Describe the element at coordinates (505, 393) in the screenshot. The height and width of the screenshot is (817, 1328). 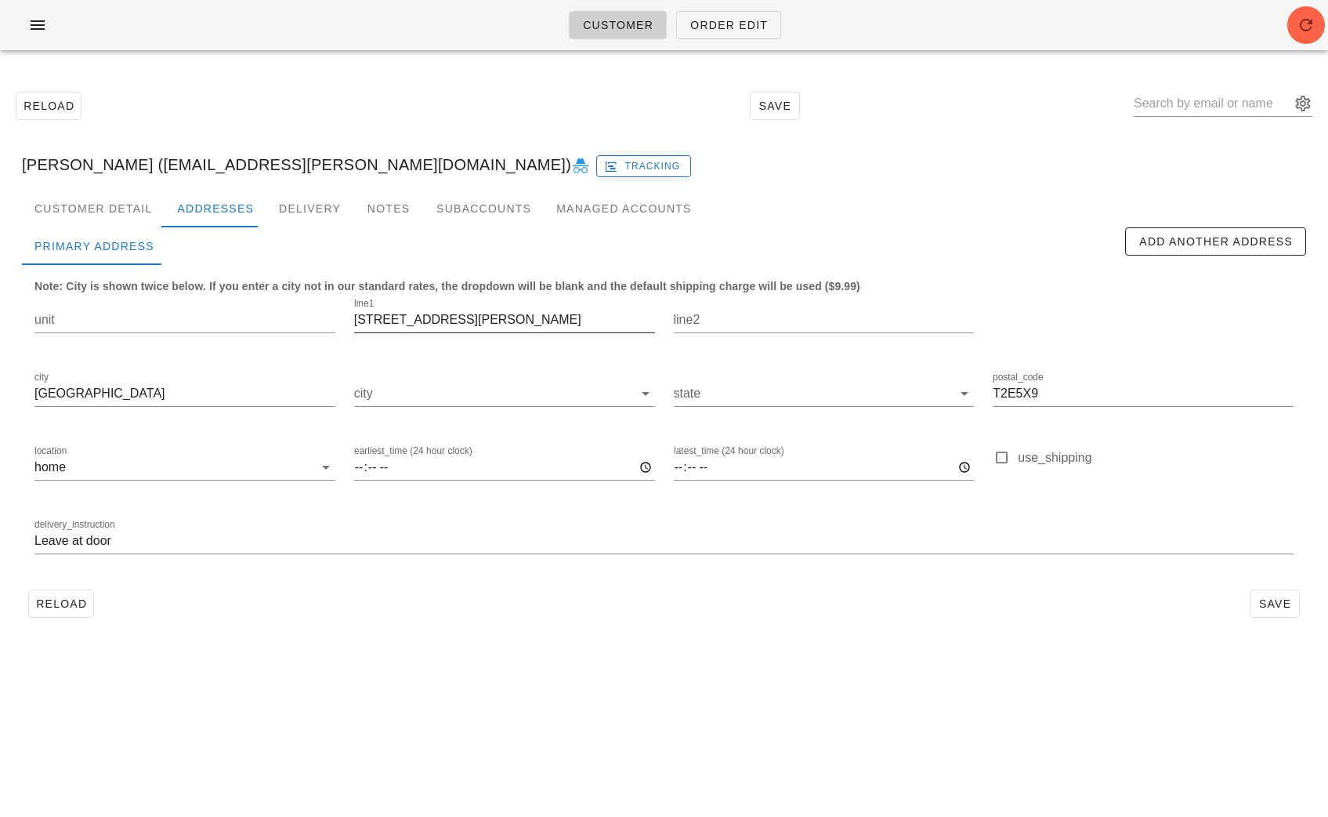
I see `div: city` at that location.